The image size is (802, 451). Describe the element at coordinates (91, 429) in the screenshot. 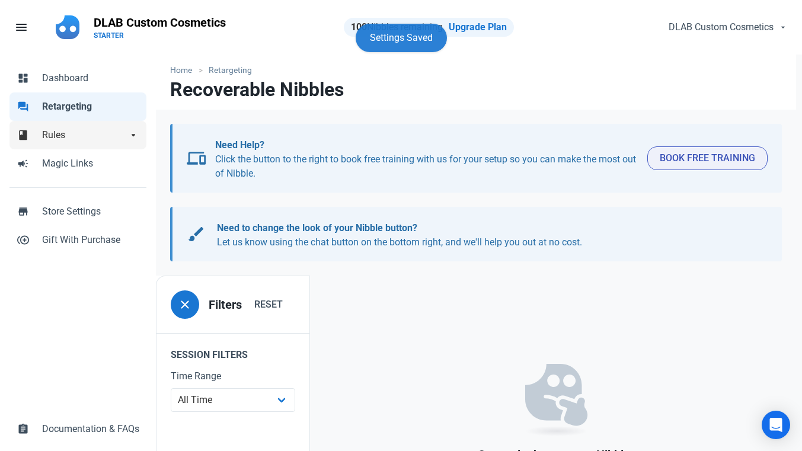

I see `span: Documentation & FAQs` at that location.